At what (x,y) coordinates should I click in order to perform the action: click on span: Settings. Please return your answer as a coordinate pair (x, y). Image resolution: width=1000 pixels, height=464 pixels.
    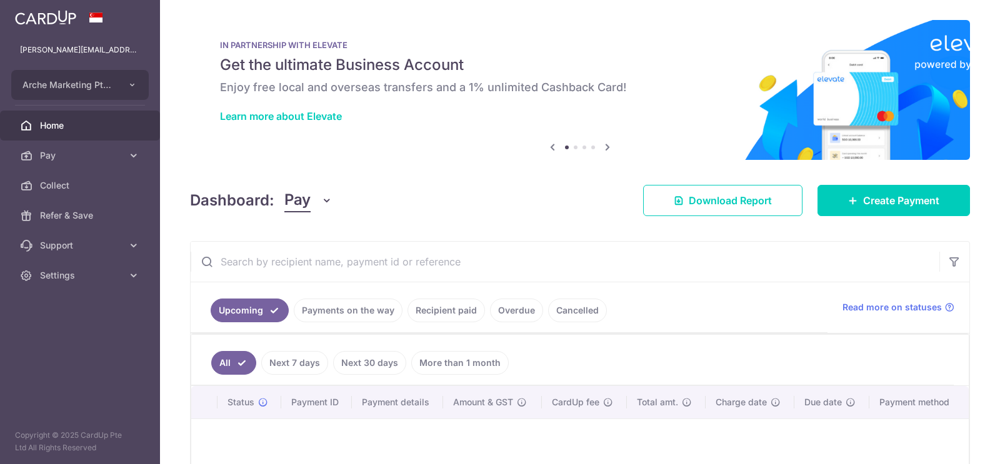
    Looking at the image, I should click on (81, 276).